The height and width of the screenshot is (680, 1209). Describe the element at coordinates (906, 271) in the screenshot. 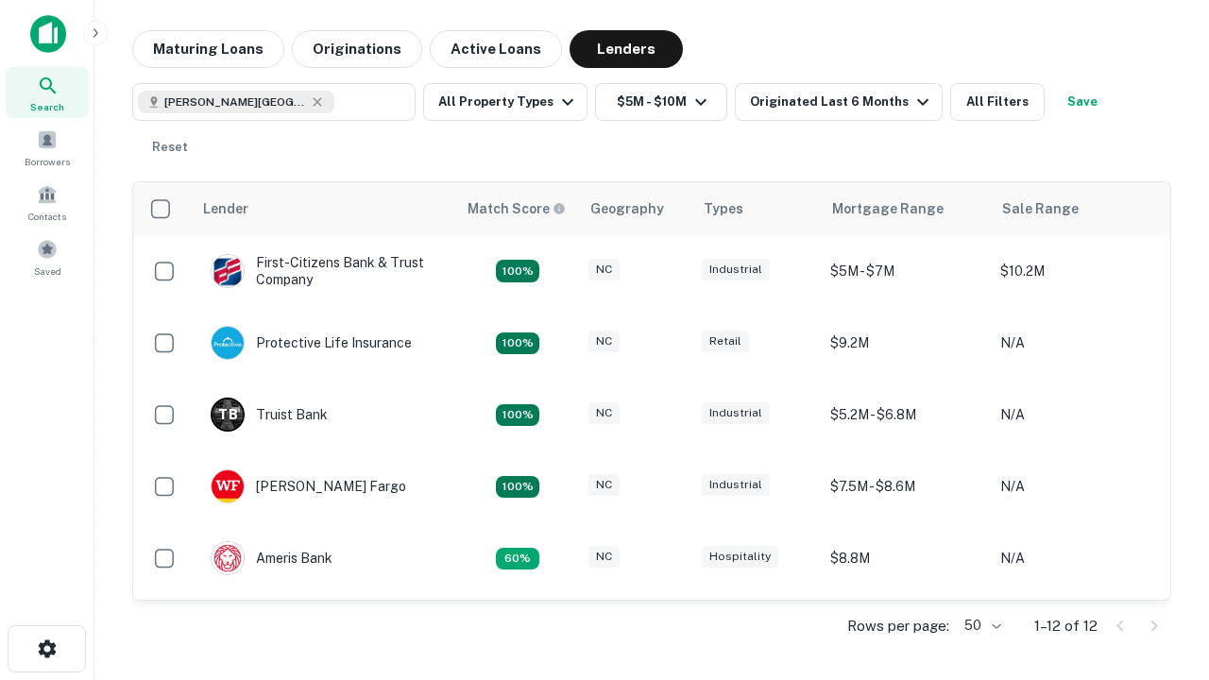

I see `td: $5M - $7M` at that location.